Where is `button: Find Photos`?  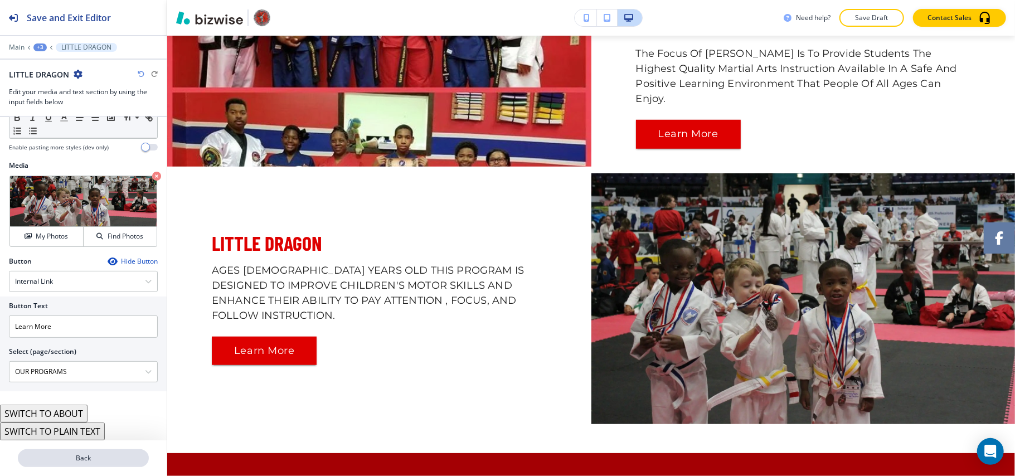
button: Find Photos is located at coordinates (120, 236).